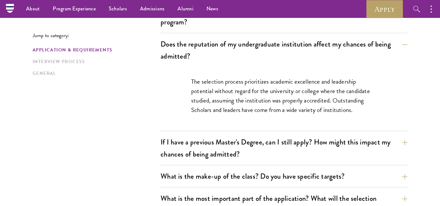  What do you see at coordinates (95, 62) in the screenshot?
I see `a: Interview Process` at bounding box center [95, 62].